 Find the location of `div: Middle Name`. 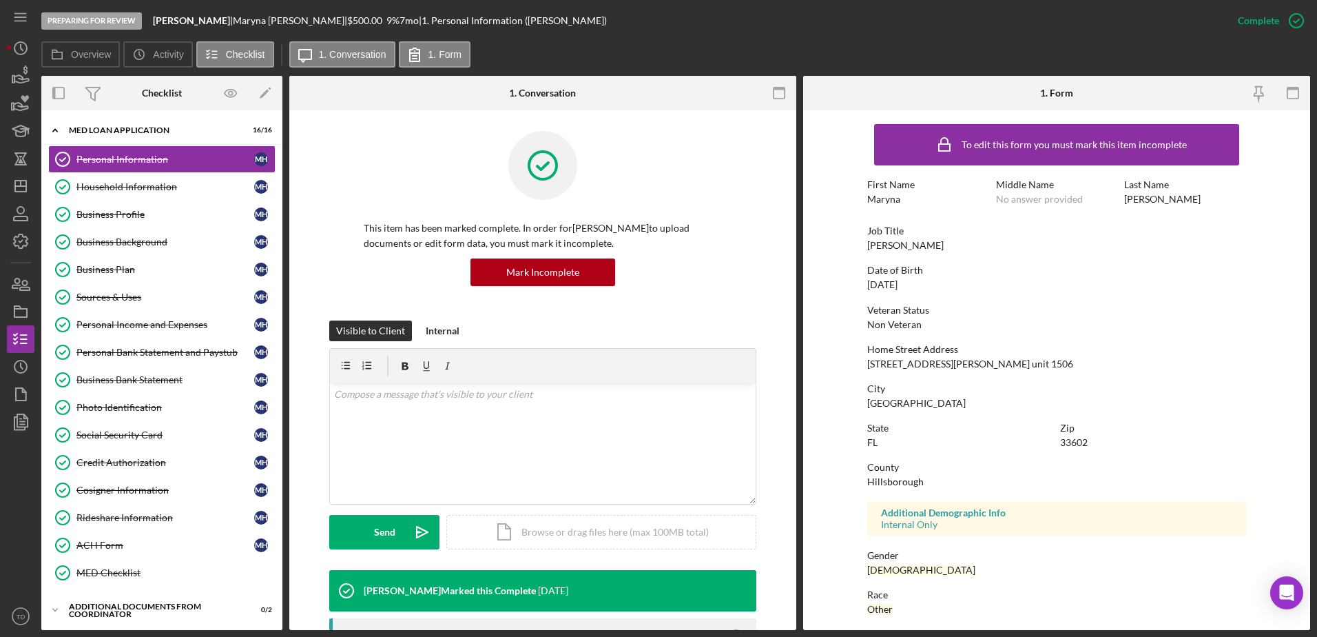

div: Middle Name is located at coordinates (1057, 185).